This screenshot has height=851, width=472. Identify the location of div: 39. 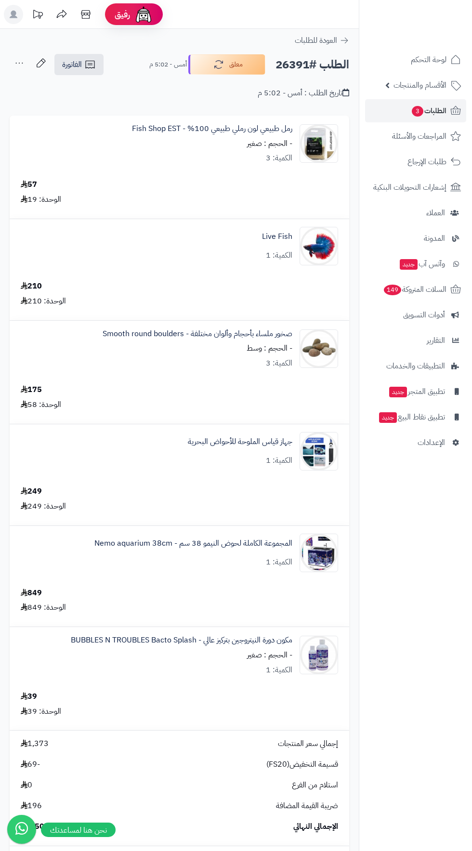
(29, 697).